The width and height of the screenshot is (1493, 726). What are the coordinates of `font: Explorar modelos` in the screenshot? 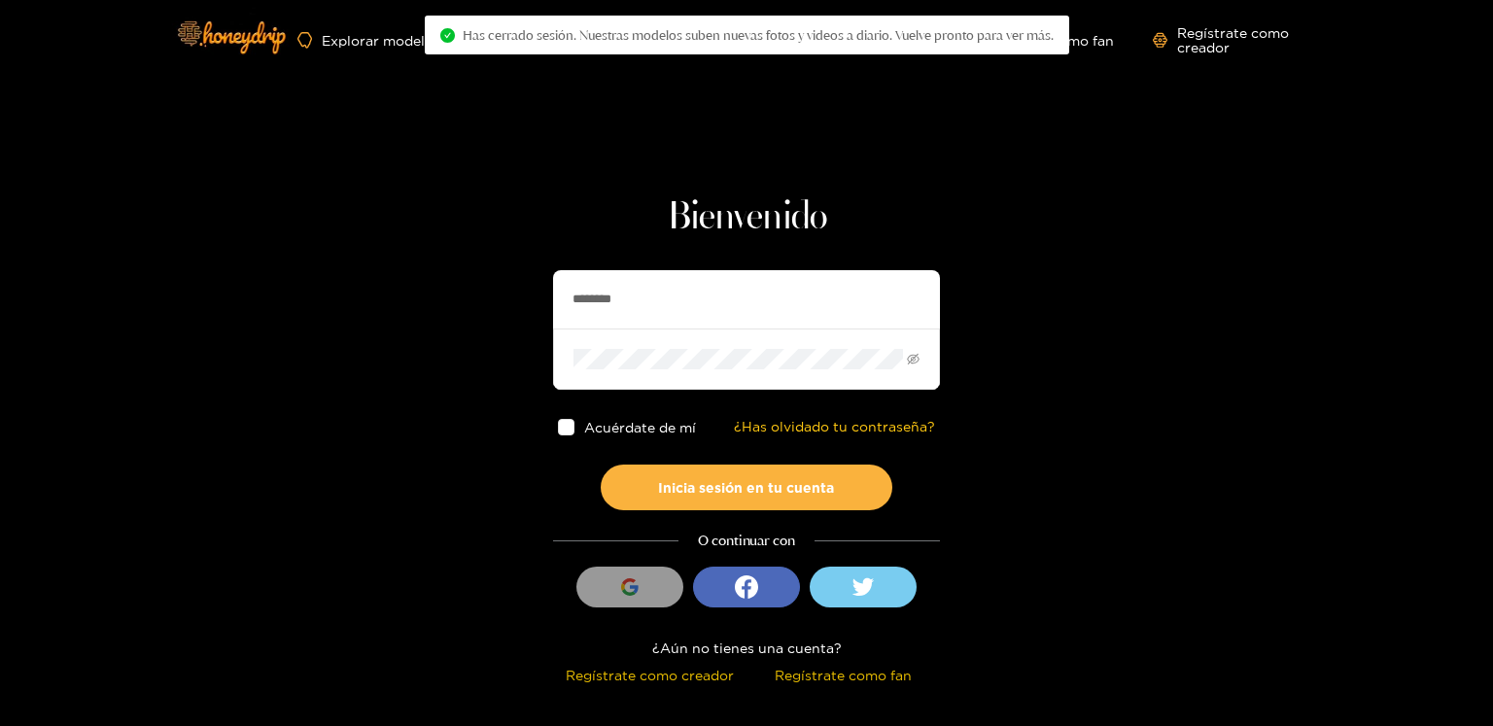 It's located at (381, 40).